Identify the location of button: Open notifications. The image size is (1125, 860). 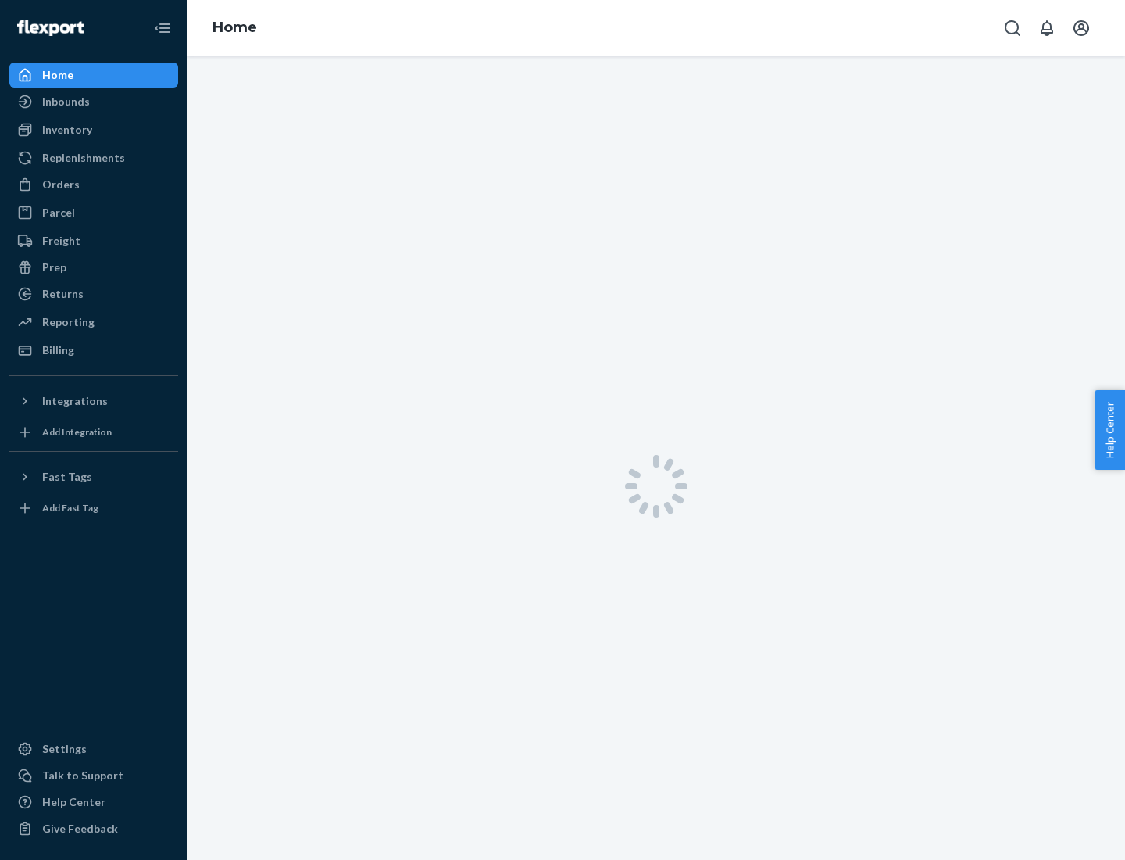
(1047, 28).